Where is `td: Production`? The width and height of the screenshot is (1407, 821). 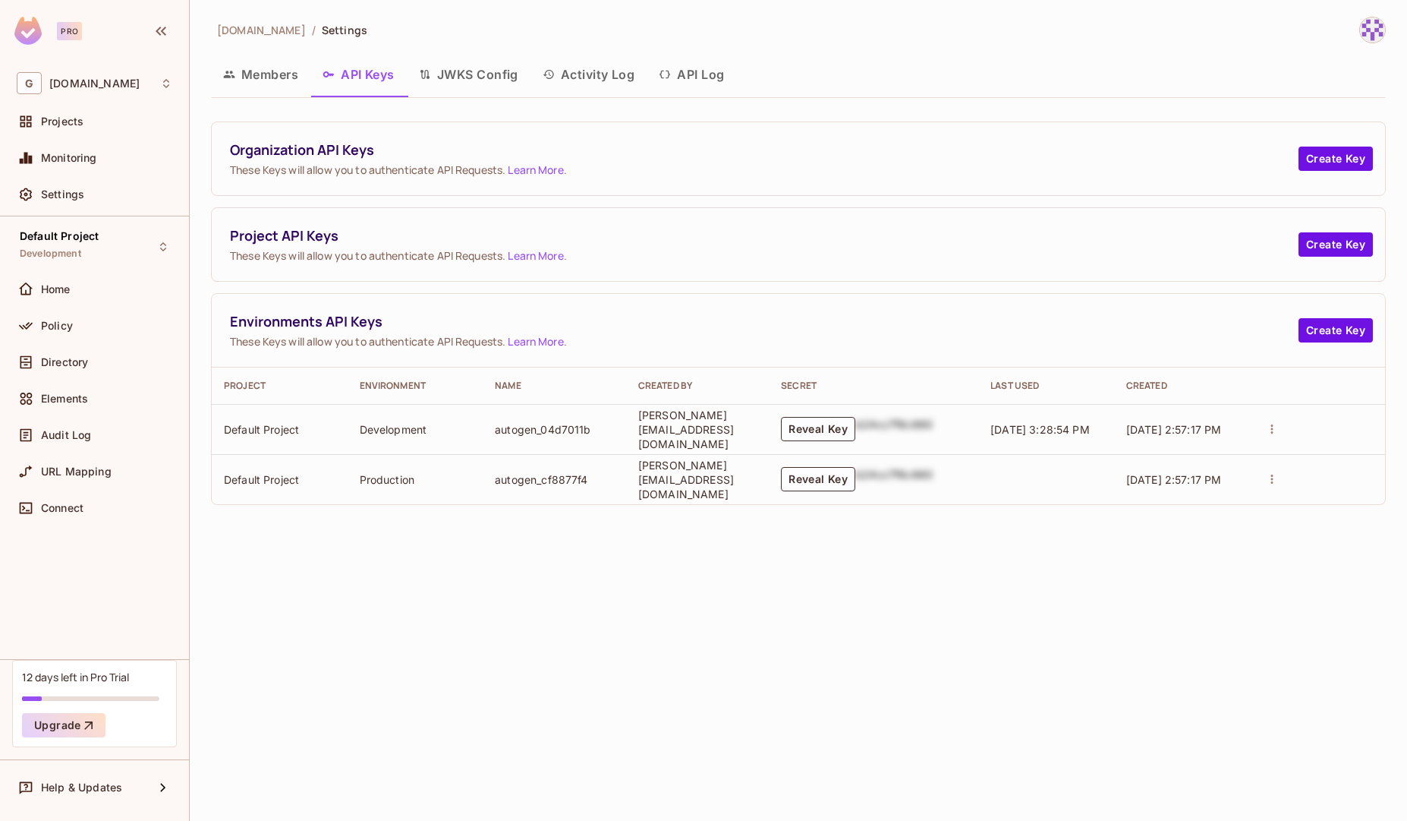 td: Production is located at coordinates (415, 479).